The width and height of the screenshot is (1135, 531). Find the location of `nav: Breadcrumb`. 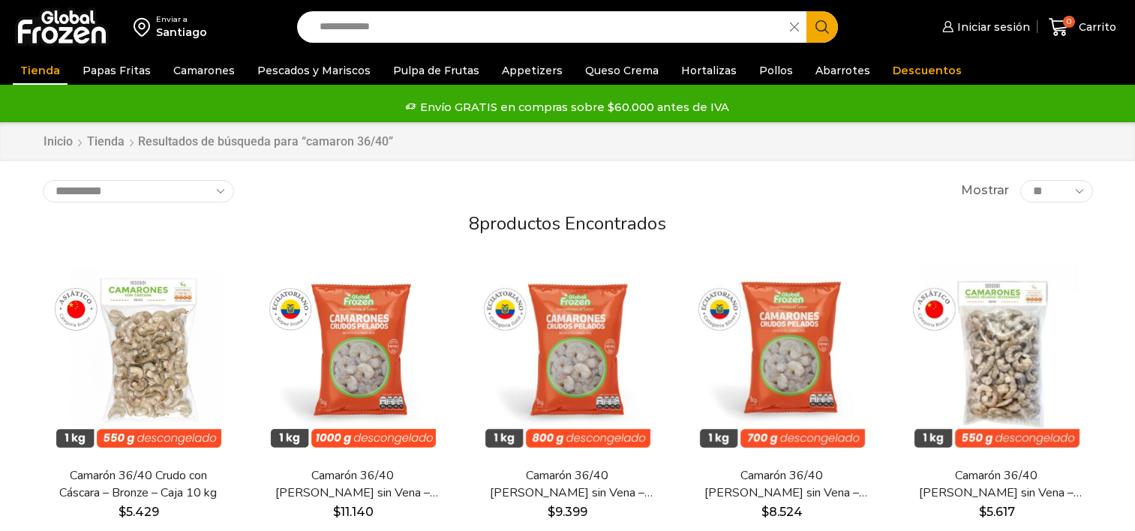

nav: Breadcrumb is located at coordinates (218, 142).